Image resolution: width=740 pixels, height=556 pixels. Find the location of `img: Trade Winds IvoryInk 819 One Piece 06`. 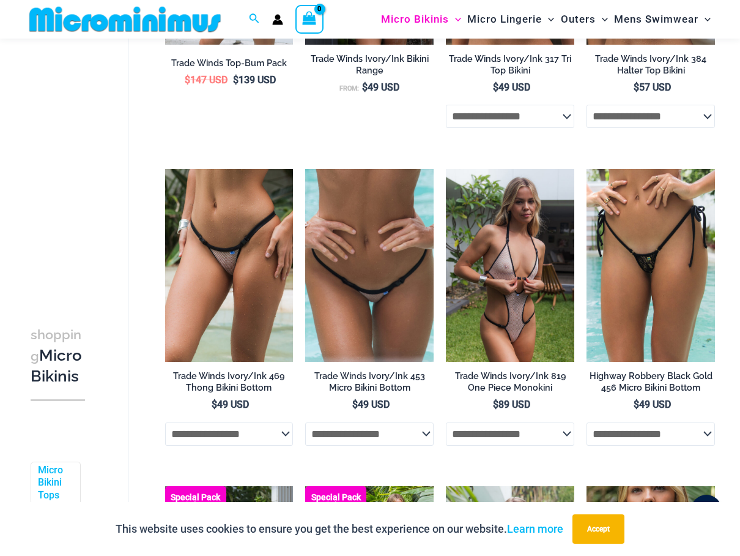

img: Trade Winds IvoryInk 819 One Piece 06 is located at coordinates (510, 265).